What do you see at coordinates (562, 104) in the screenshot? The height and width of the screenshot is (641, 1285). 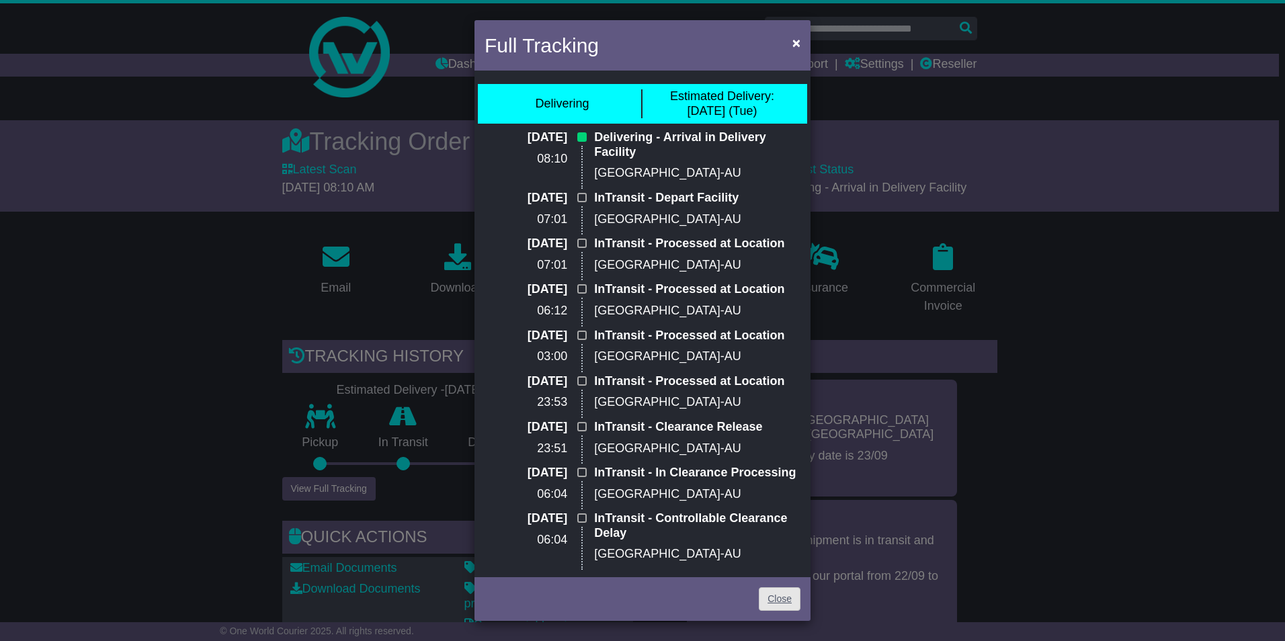 I see `div: Delivering` at bounding box center [562, 104].